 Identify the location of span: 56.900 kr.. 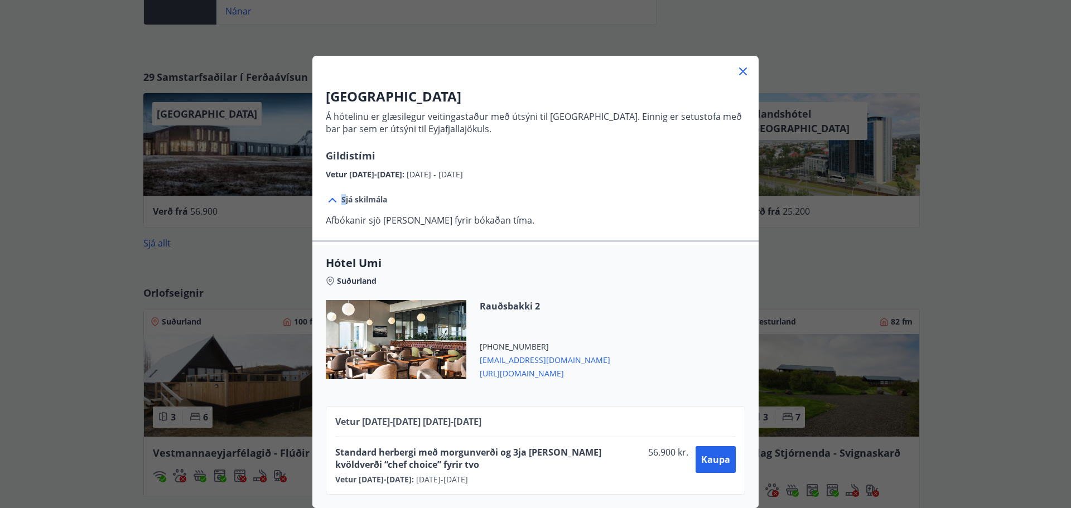
(667, 459).